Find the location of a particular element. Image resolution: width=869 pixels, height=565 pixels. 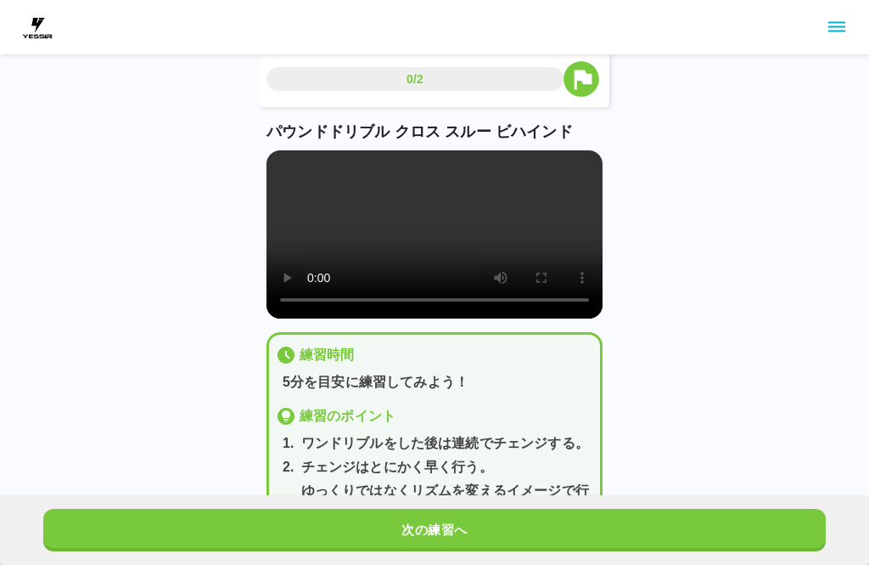

p: 3 . is located at coordinates (289, 501).